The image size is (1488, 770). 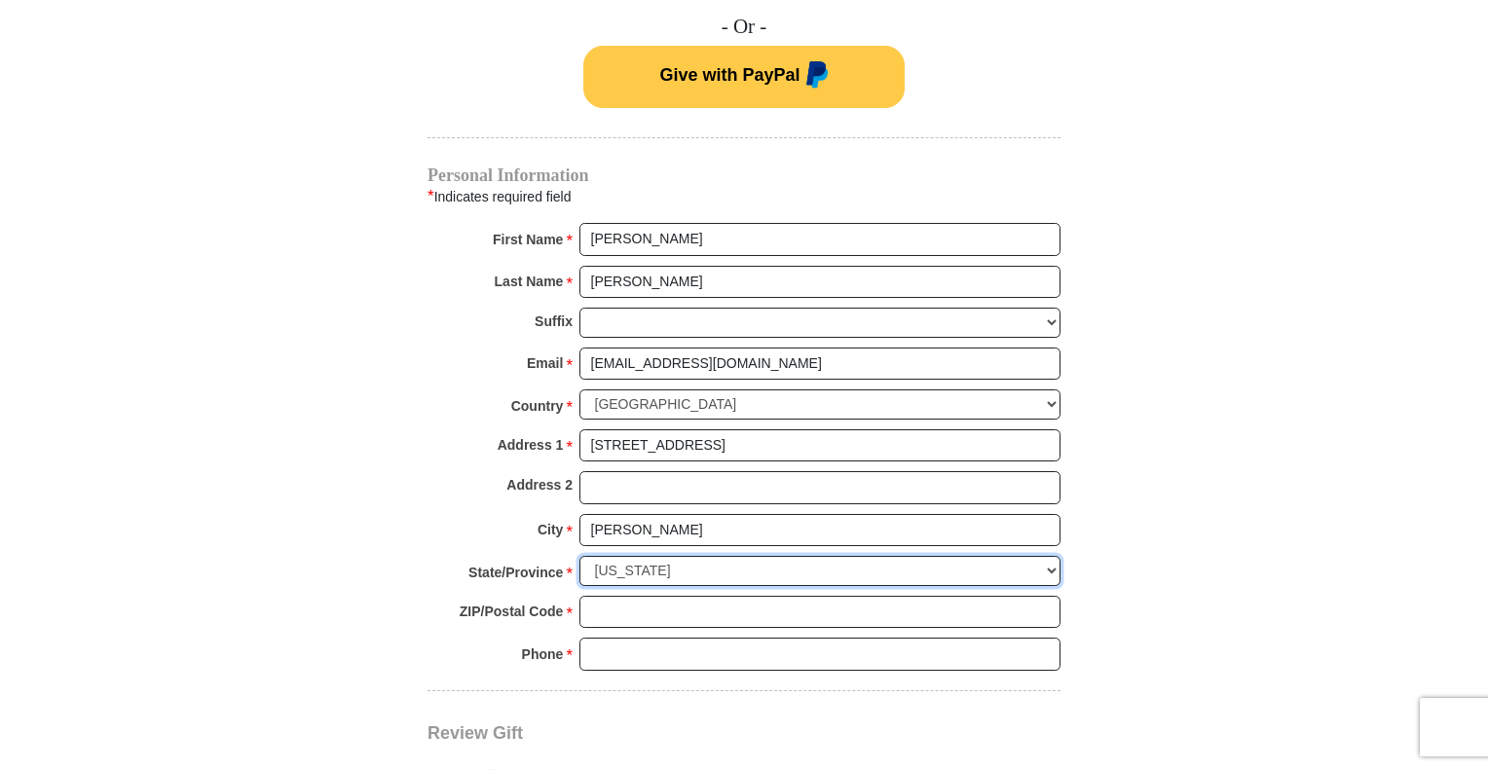 What do you see at coordinates (744, 175) in the screenshot?
I see `h4: Personal Information` at bounding box center [744, 175].